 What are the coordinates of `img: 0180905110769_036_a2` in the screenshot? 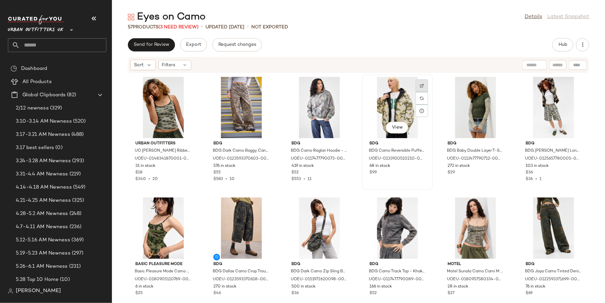 It's located at (163, 228).